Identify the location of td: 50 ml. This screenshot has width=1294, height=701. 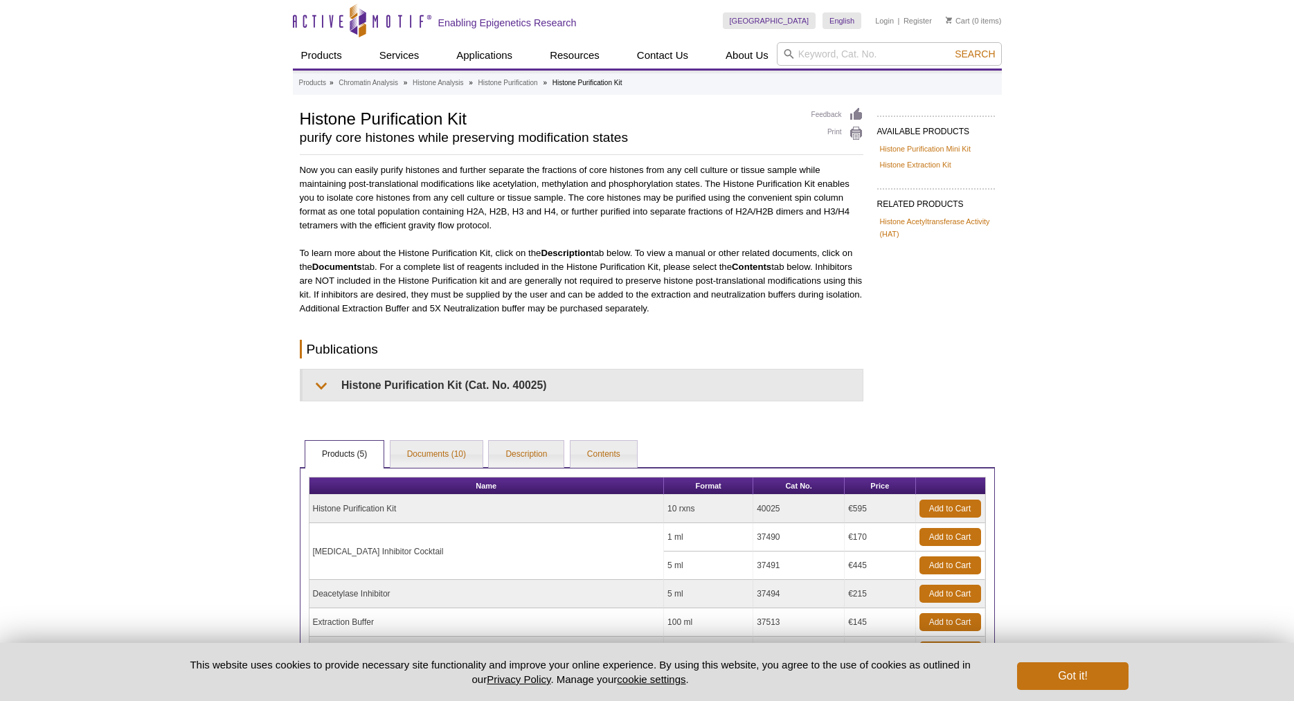
(708, 651).